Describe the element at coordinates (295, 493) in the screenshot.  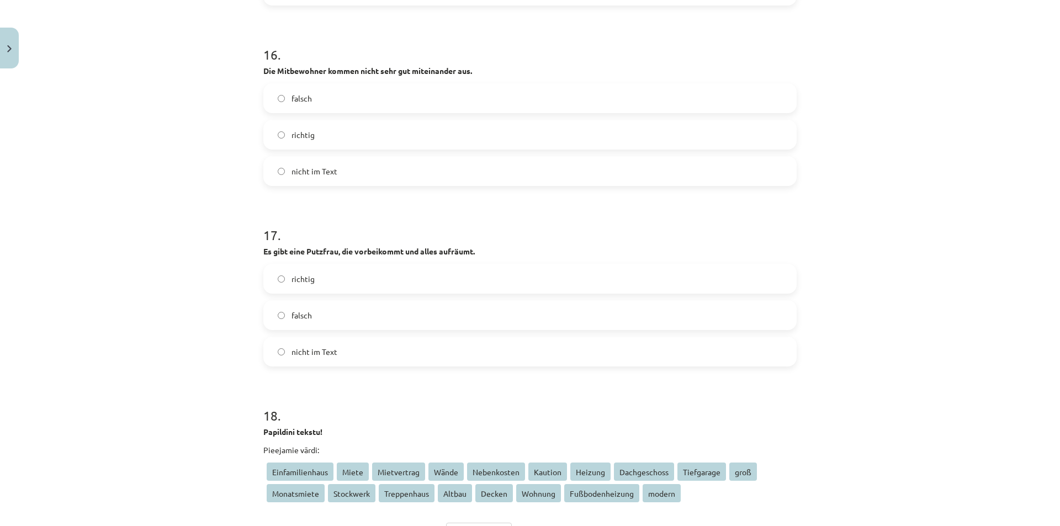
I see `span: Monatsmiete` at that location.